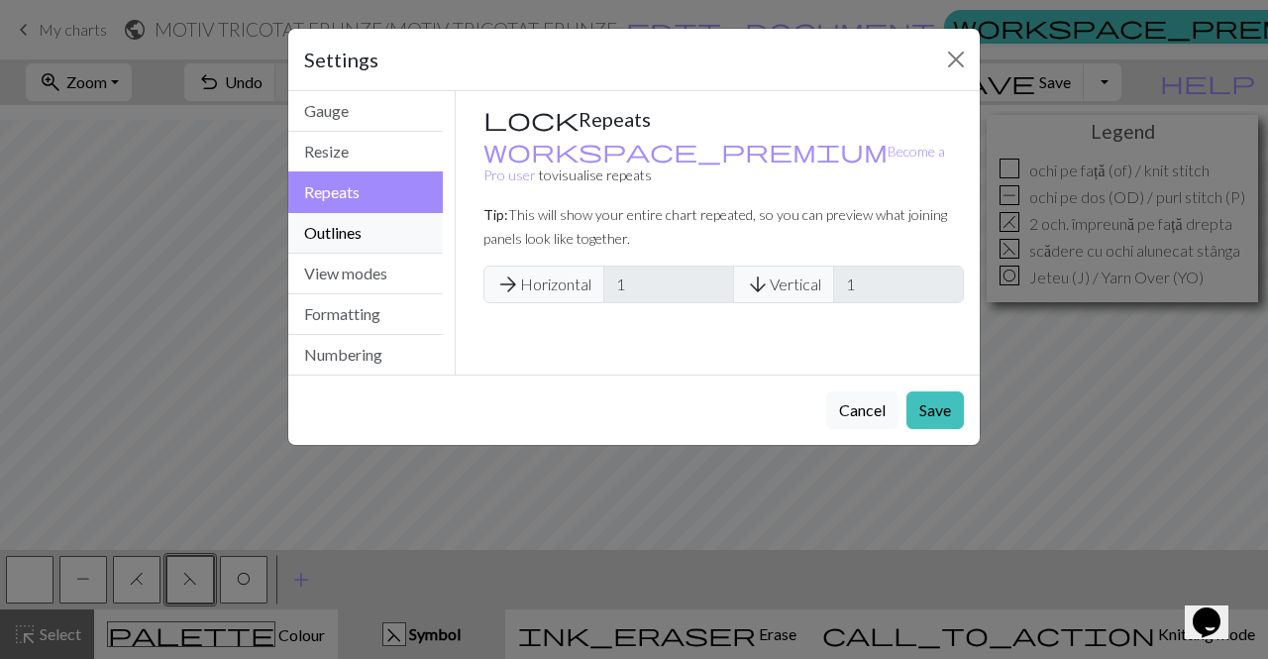 This screenshot has height=659, width=1268. Describe the element at coordinates (544, 284) in the screenshot. I see `span: Horizontal` at that location.